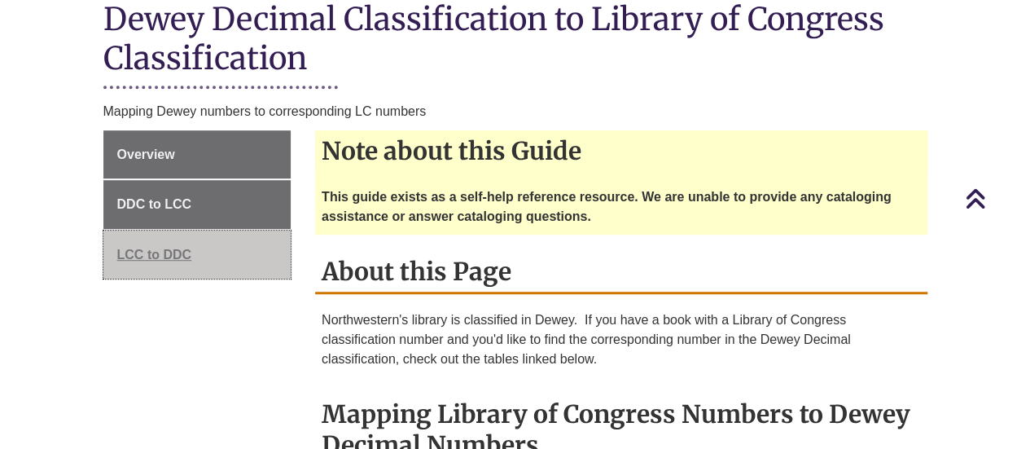 Image resolution: width=1030 pixels, height=449 pixels. Describe the element at coordinates (197, 204) in the screenshot. I see `div: Guide Page Menu` at that location.